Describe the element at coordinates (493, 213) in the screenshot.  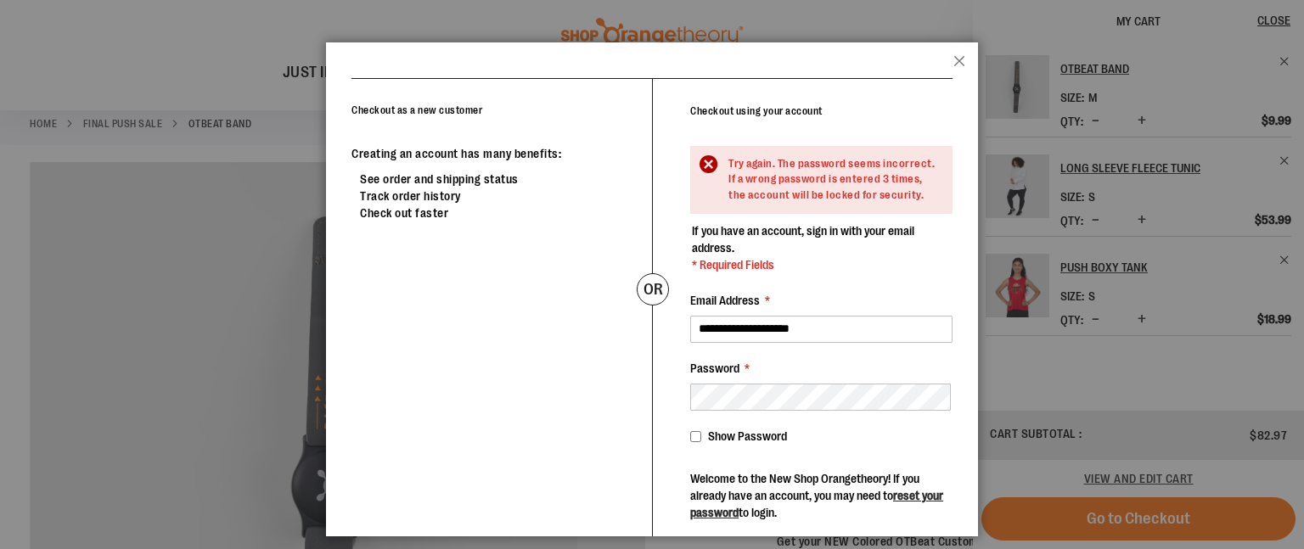
I see `li: Check out faster` at that location.